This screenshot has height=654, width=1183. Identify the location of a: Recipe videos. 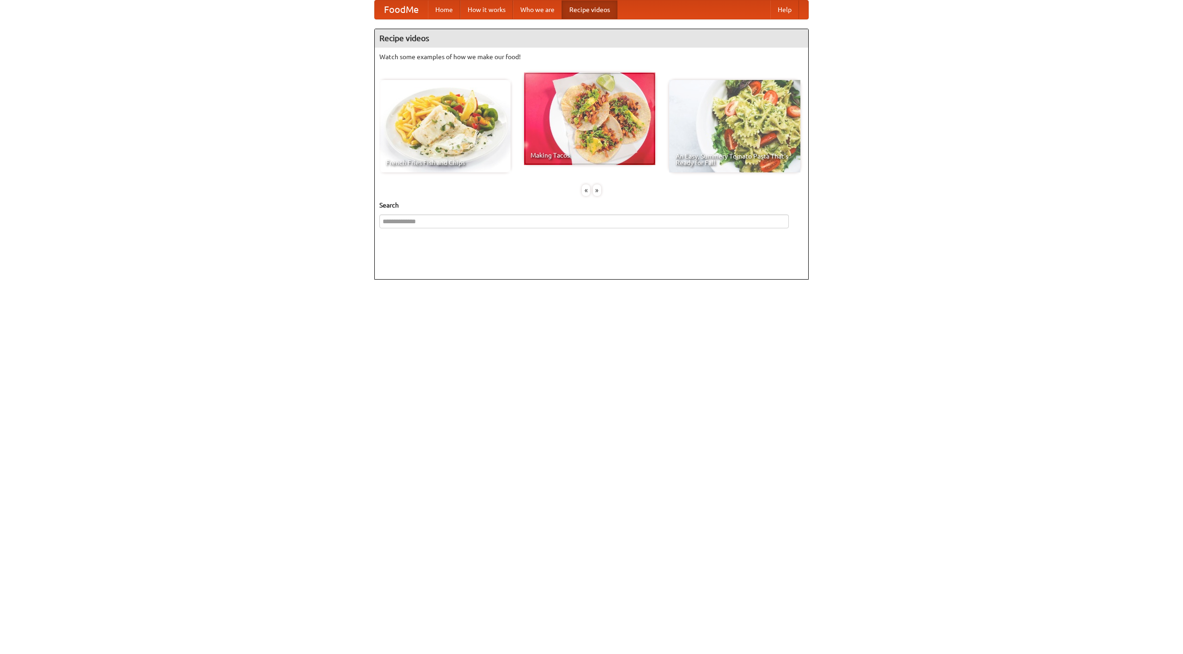
(590, 10).